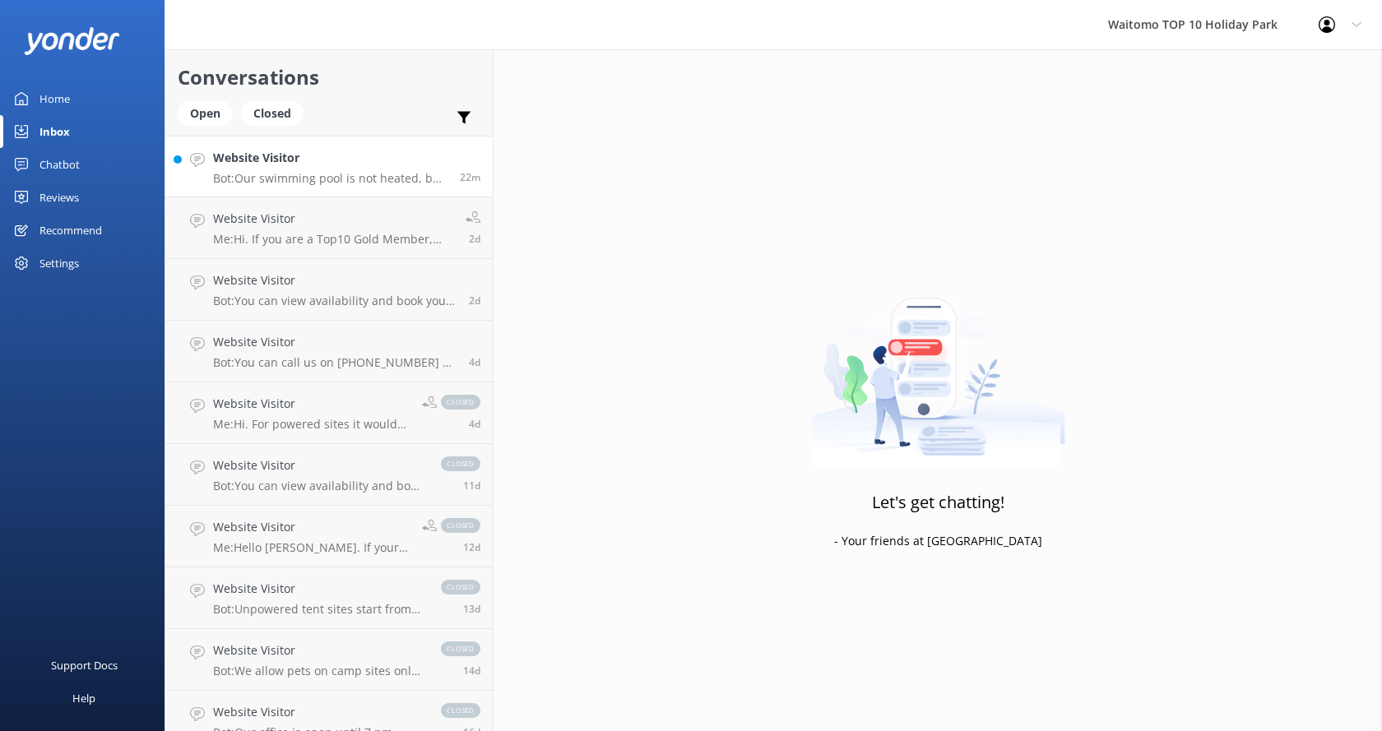 Image resolution: width=1382 pixels, height=731 pixels. What do you see at coordinates (54, 99) in the screenshot?
I see `div: Home` at bounding box center [54, 99].